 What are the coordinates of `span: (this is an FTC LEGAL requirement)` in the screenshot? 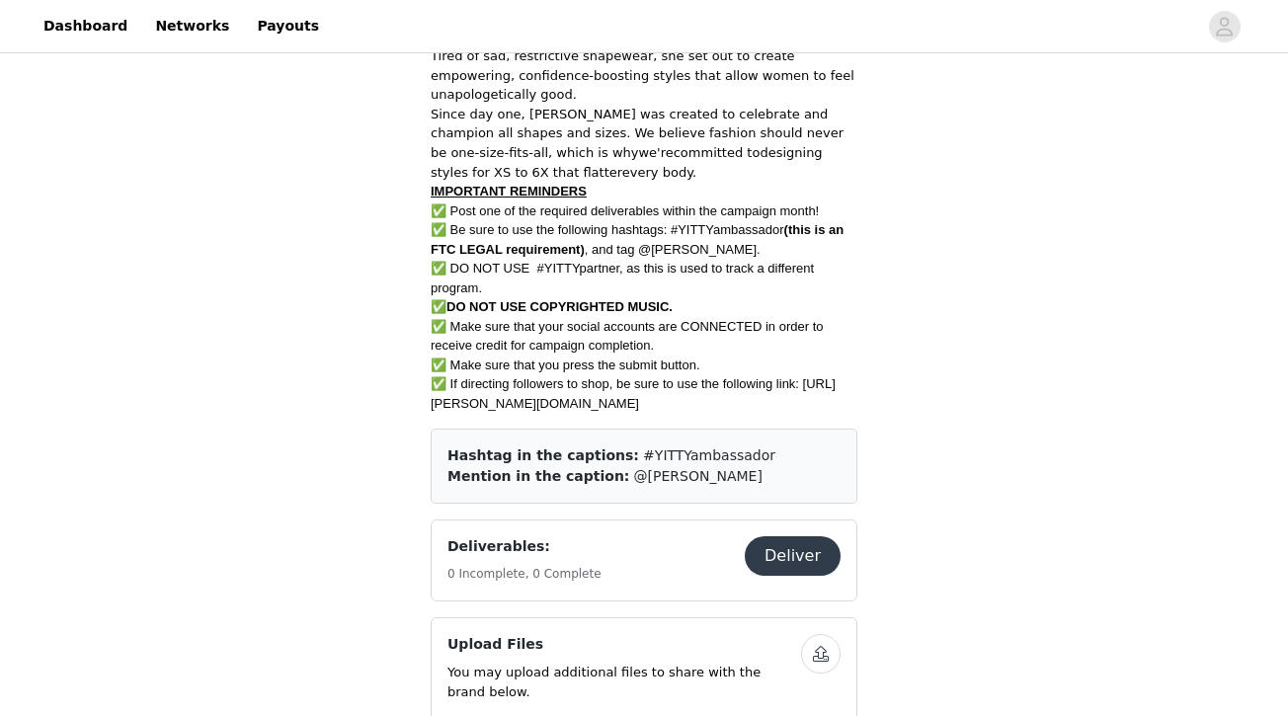 It's located at (637, 239).